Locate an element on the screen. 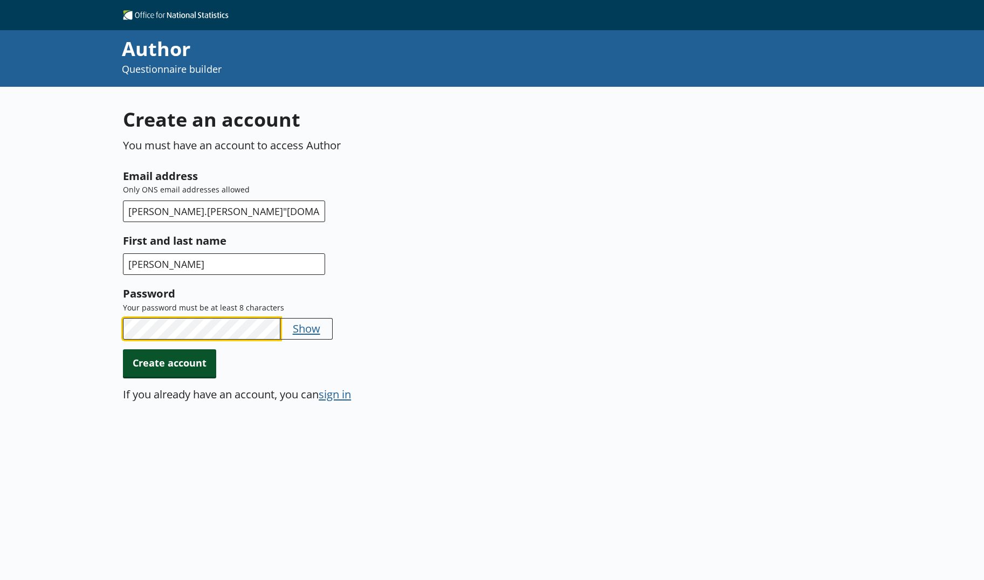 The width and height of the screenshot is (984, 580). p: You must have an account to access Author is located at coordinates (365, 145).